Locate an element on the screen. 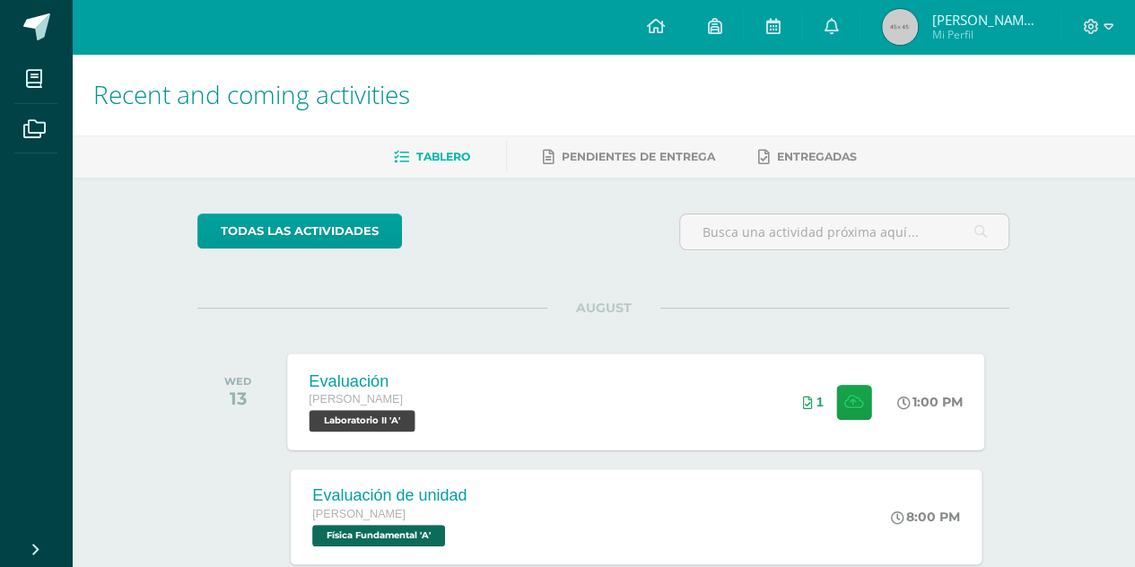 The height and width of the screenshot is (567, 1135). a: Pendientes de entrega is located at coordinates (629, 157).